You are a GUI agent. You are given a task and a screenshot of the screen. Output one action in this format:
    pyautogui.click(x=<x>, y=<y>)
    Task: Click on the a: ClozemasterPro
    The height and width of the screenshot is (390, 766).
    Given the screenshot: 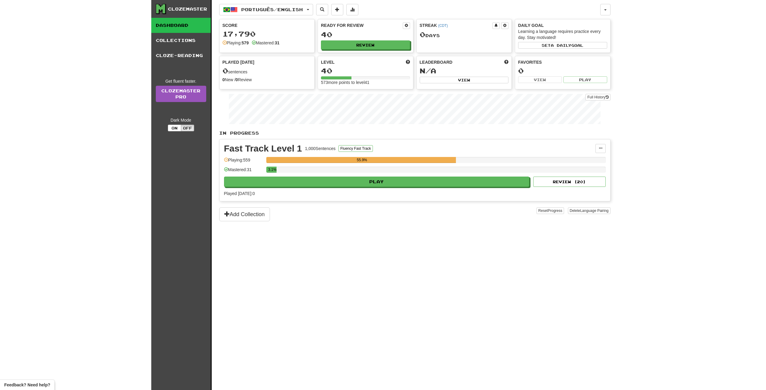 What is the action you would take?
    pyautogui.click(x=181, y=94)
    